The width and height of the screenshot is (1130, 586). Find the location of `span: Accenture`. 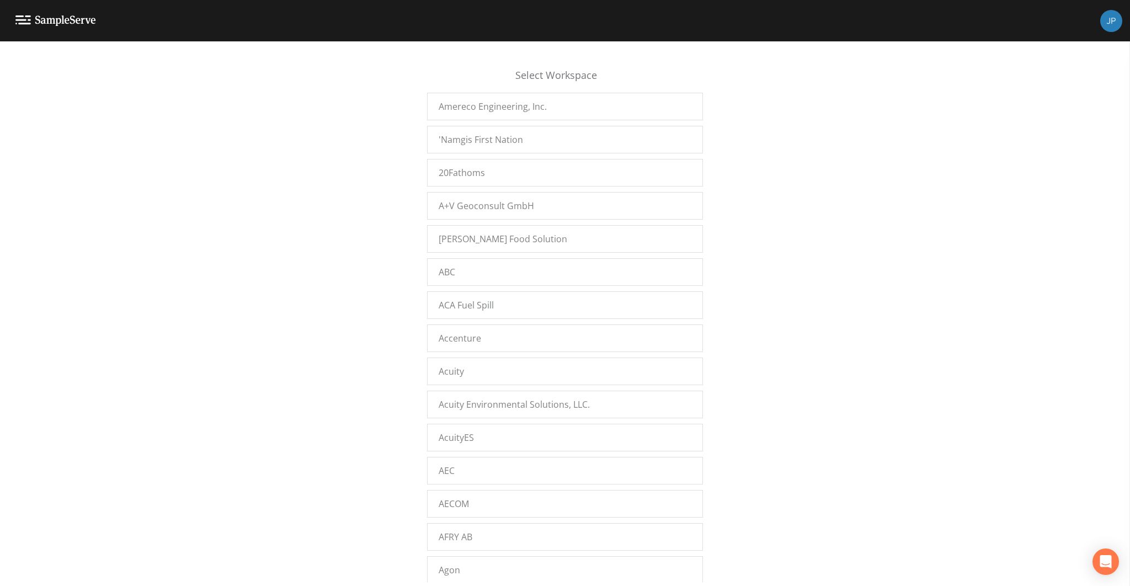

span: Accenture is located at coordinates (460, 338).